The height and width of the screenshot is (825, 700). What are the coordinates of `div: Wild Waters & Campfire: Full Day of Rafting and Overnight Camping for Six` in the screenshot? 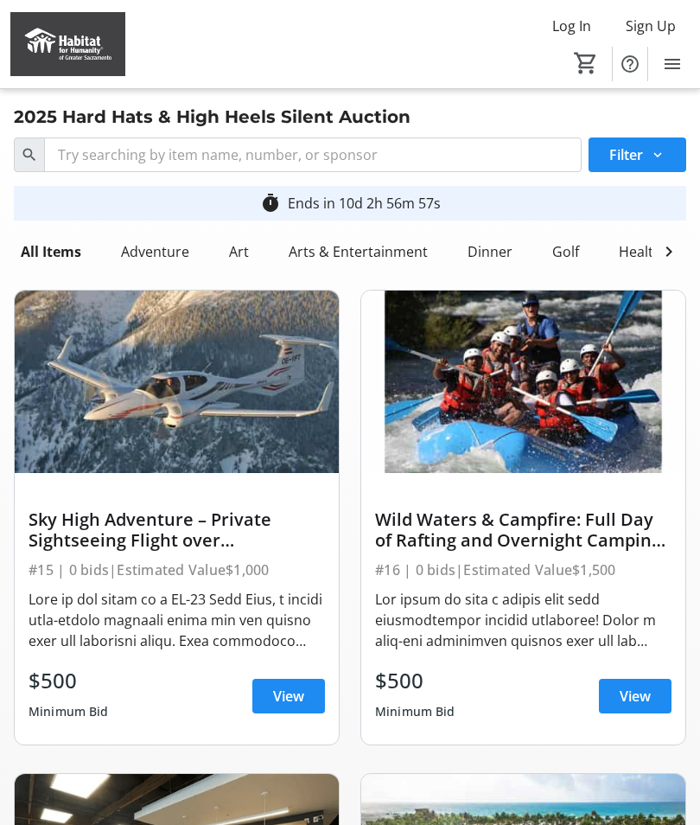 It's located at (523, 530).